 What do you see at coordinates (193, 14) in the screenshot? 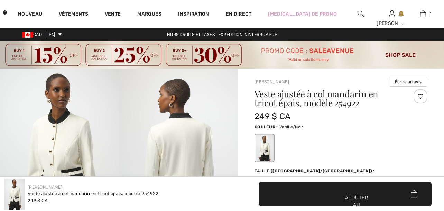
I see `font: Inspiration` at bounding box center [193, 14].